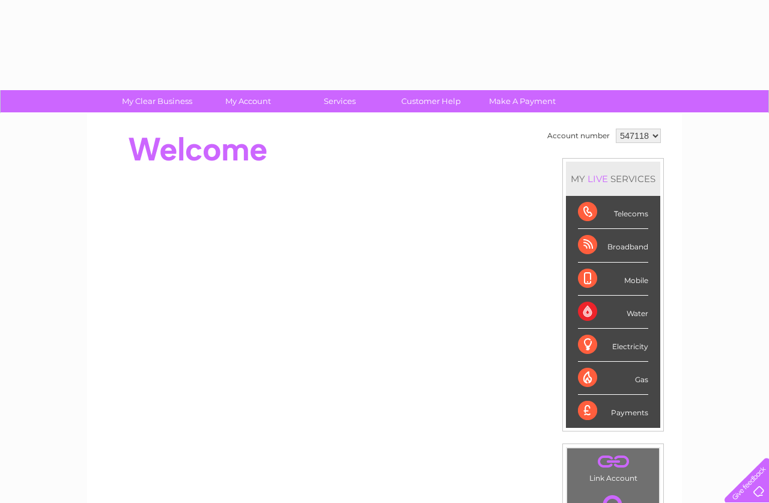 The image size is (769, 503). Describe the element at coordinates (431, 101) in the screenshot. I see `a: Customer Help` at that location.